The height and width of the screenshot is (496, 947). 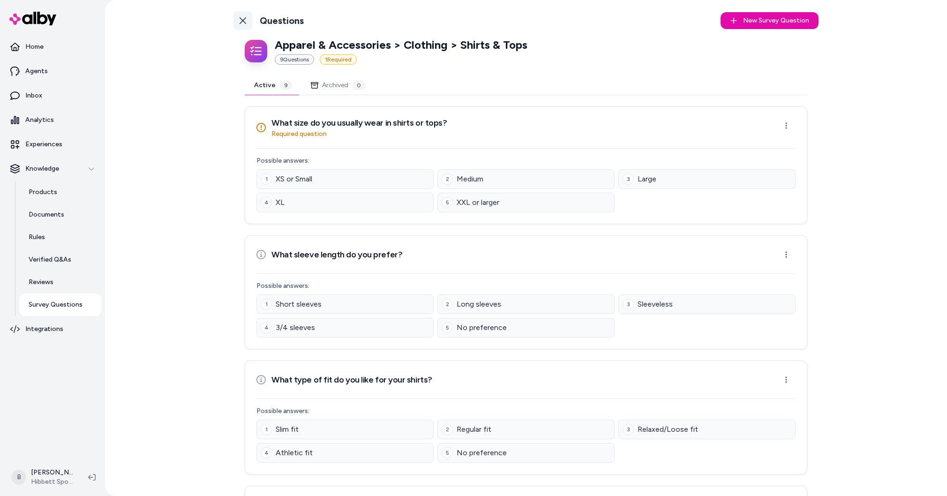 What do you see at coordinates (37, 71) in the screenshot?
I see `p: Agents` at bounding box center [37, 71].